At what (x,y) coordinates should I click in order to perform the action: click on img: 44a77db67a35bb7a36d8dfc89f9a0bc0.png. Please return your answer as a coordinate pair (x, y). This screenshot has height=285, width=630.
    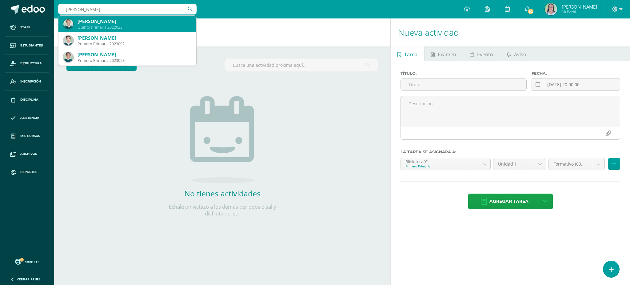
    Looking at the image, I should click on (68, 41).